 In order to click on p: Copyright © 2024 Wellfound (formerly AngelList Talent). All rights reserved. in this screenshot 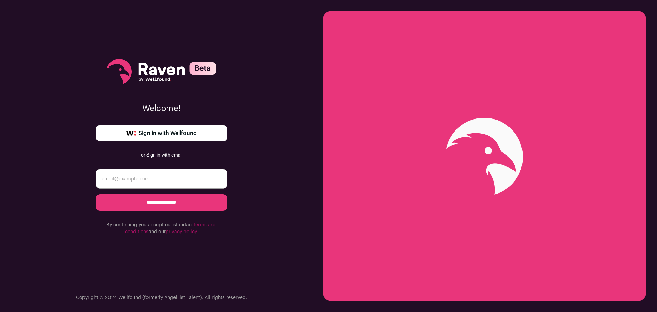, I will do `click(162, 297)`.